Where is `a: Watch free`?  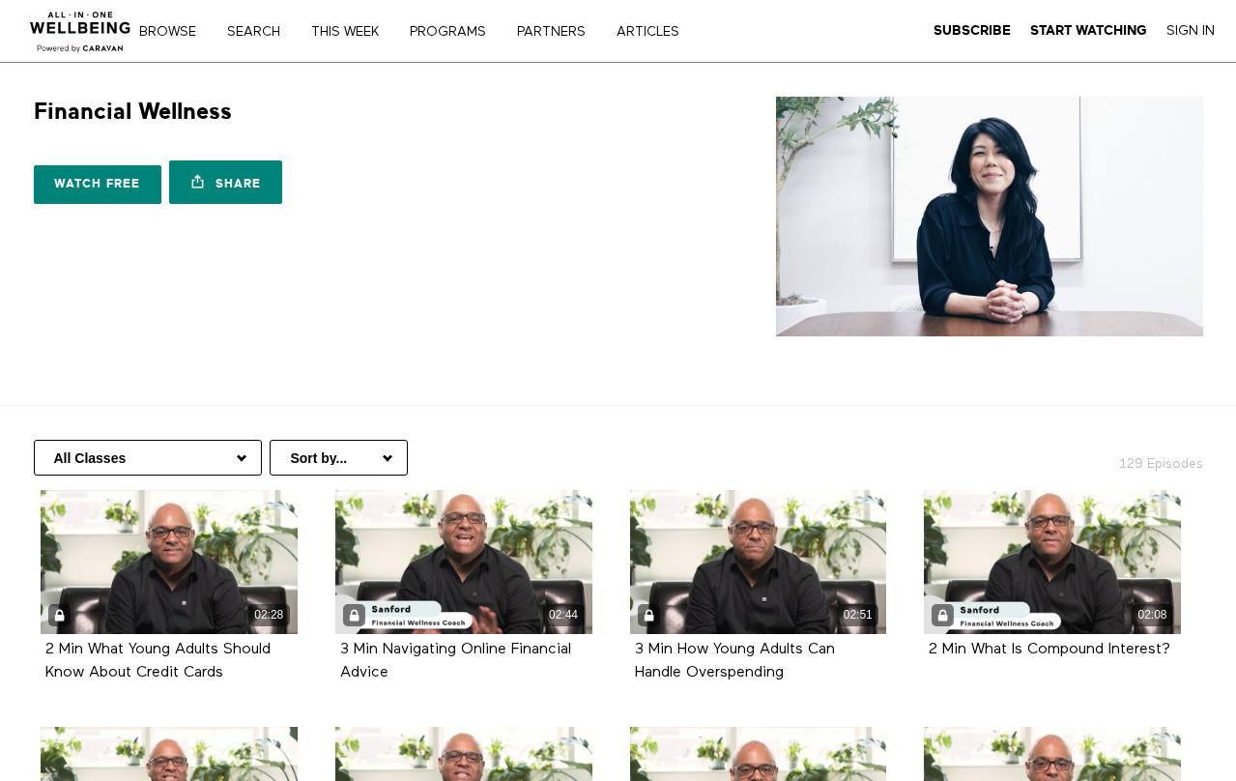 a: Watch free is located at coordinates (98, 185).